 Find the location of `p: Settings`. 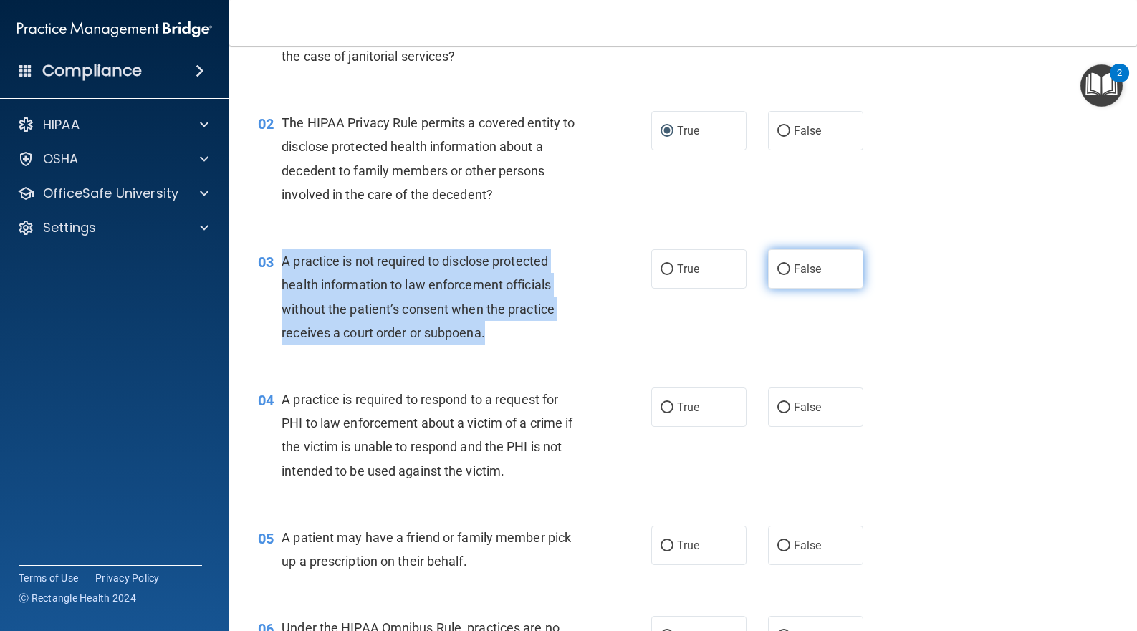

p: Settings is located at coordinates (69, 228).